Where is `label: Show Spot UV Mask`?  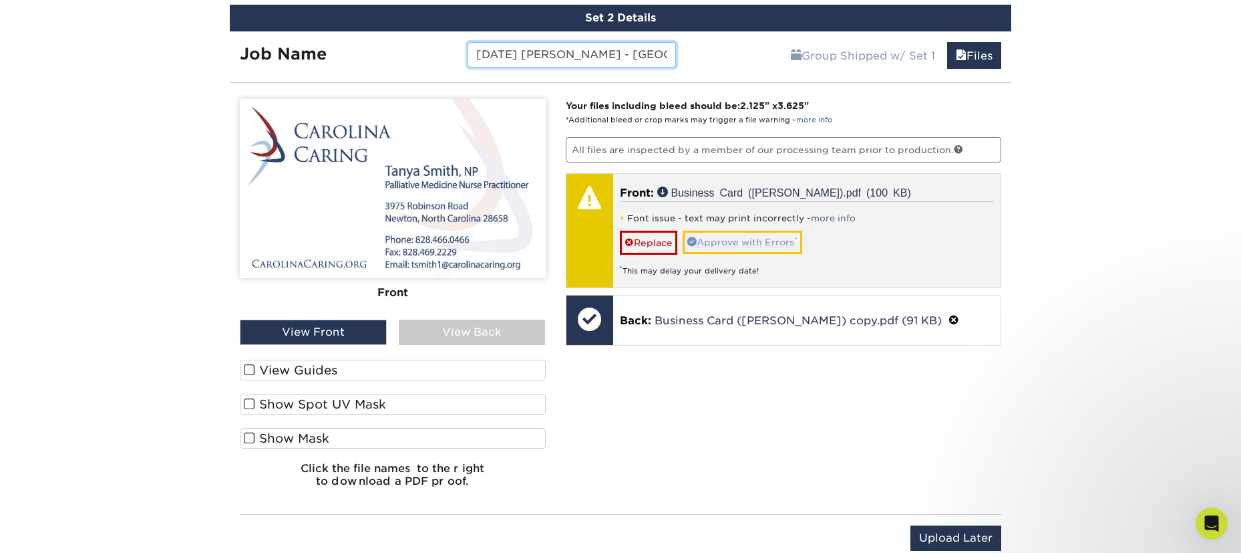
label: Show Spot UV Mask is located at coordinates (393, 404).